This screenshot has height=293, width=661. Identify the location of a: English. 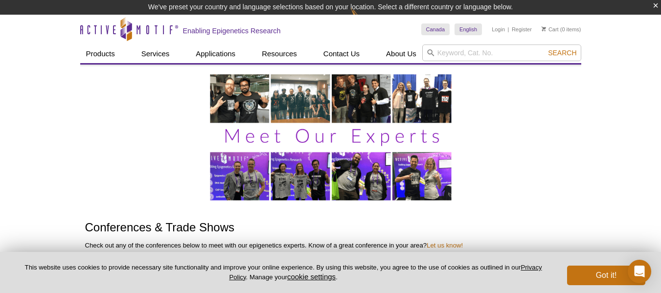
(468, 29).